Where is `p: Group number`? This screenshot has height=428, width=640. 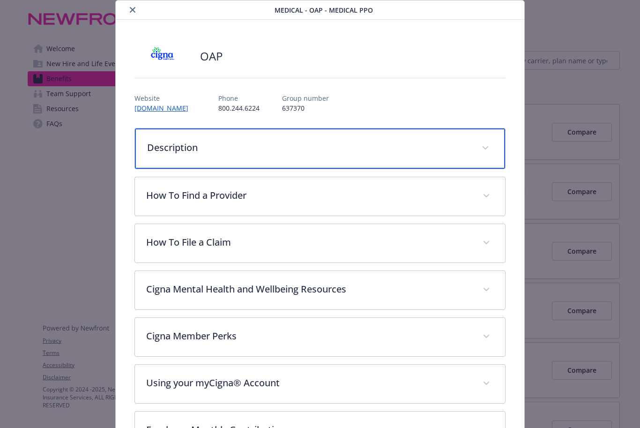 p: Group number is located at coordinates (306, 98).